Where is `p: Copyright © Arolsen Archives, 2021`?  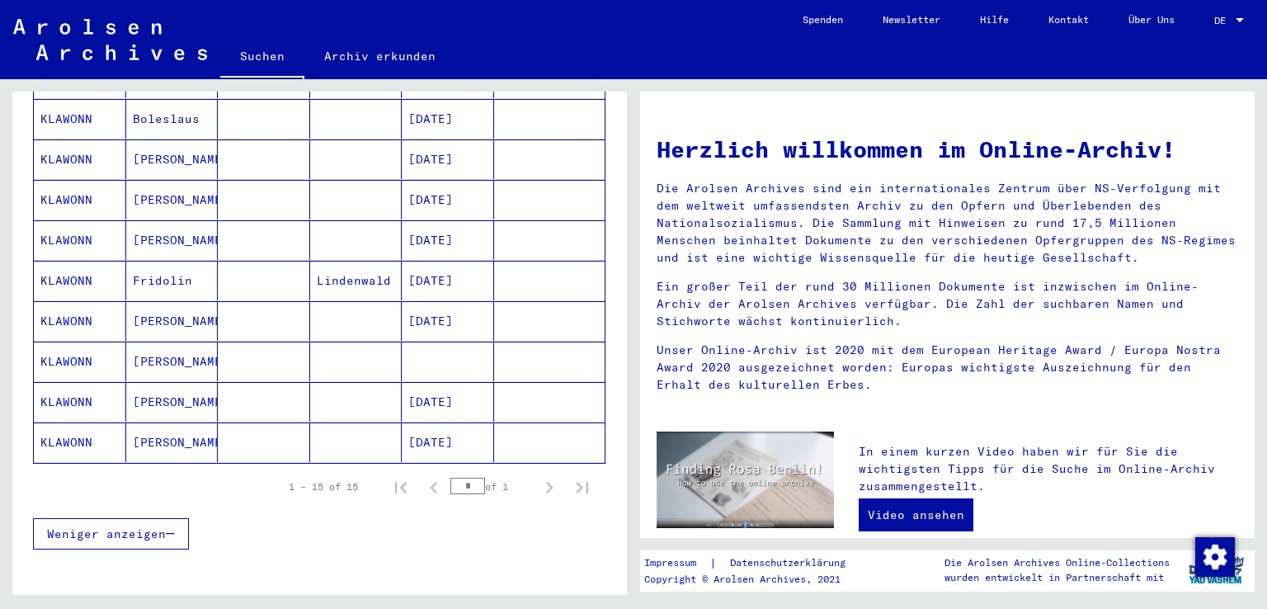
p: Copyright © Arolsen Archives, 2021 is located at coordinates (755, 579).